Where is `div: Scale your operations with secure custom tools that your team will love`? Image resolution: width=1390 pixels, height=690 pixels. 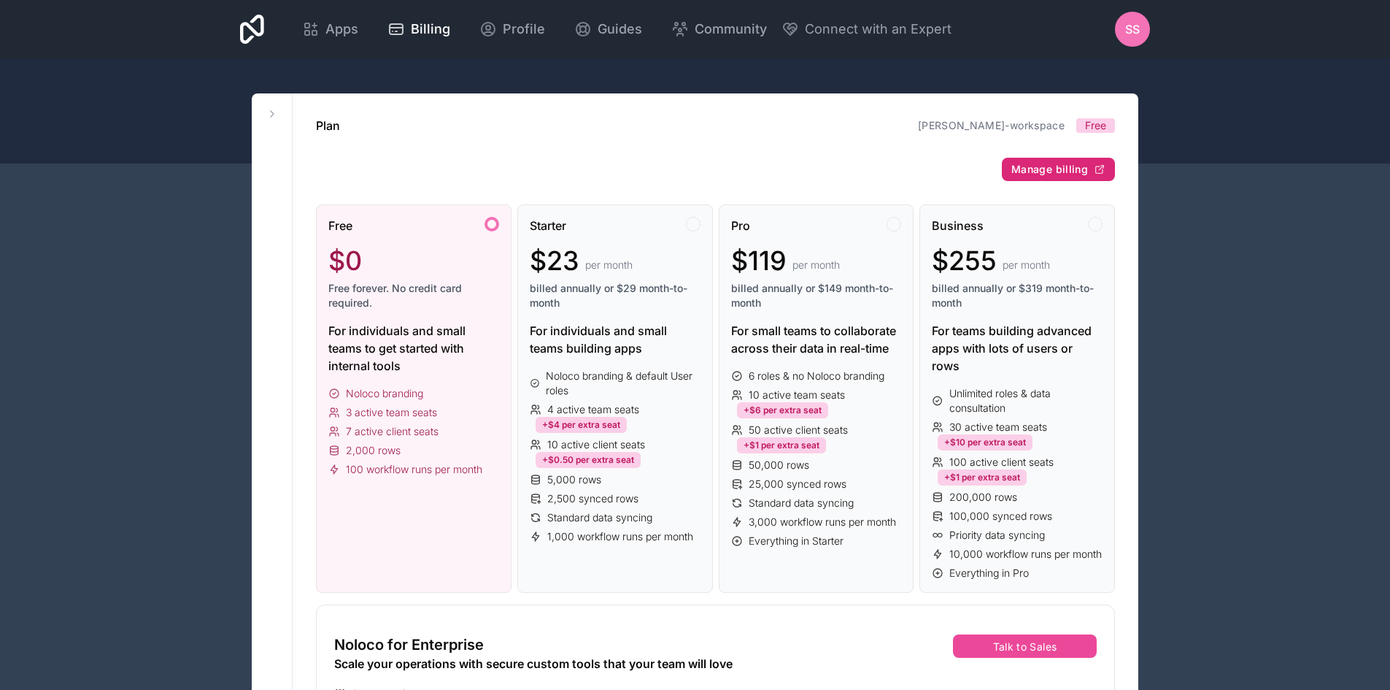
div: Scale your operations with secure custom tools that your team will love is located at coordinates (590, 663).